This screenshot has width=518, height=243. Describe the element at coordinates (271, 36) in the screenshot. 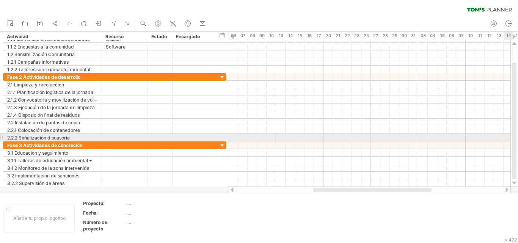

I see `div: Viernes, 10 de octubre de 2025` at that location.